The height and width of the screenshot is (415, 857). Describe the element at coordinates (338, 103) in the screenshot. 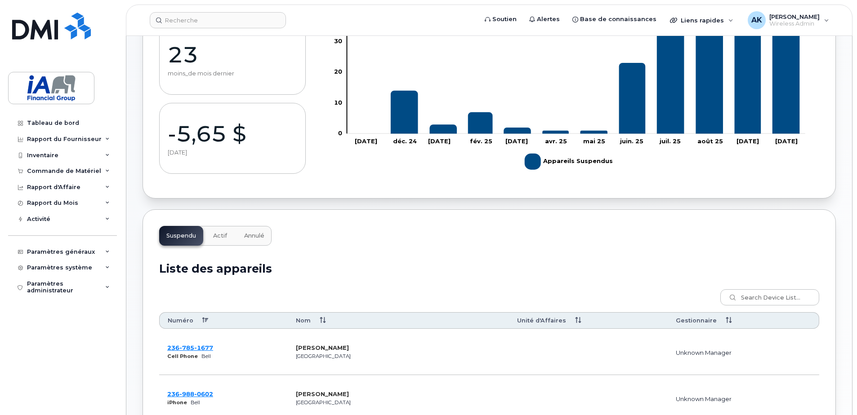

I see `tspan: 10` at that location.